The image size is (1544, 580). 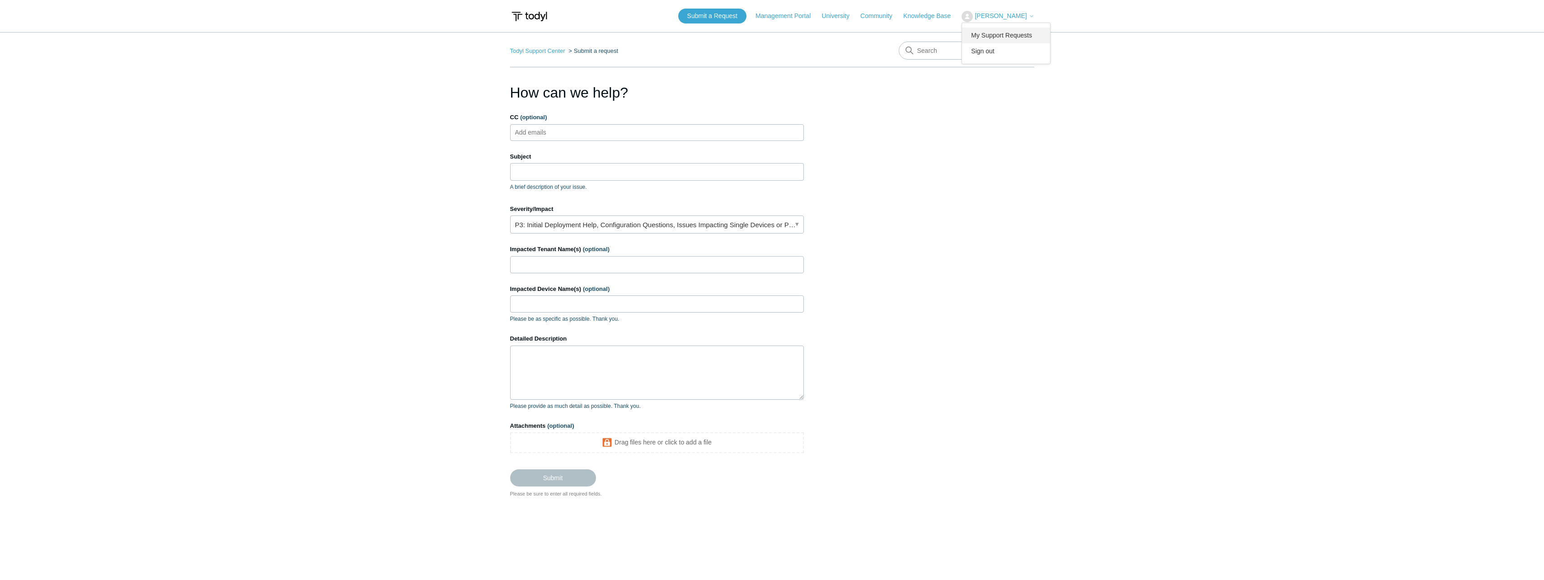 I want to click on label: Attachments, so click(x=657, y=426).